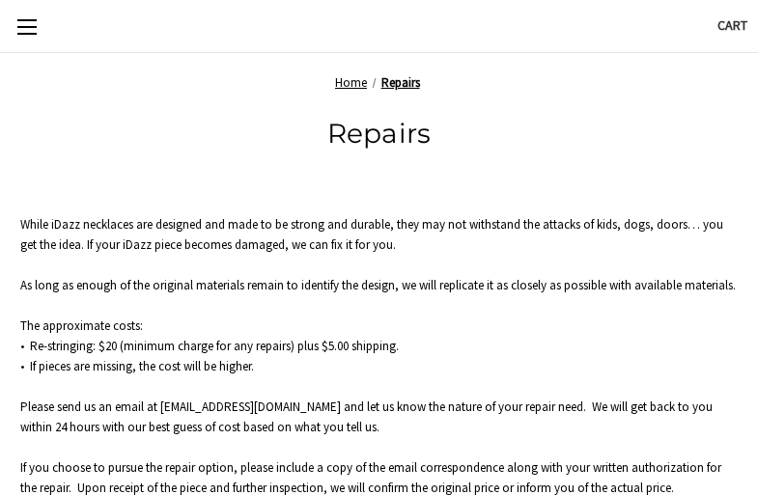 The height and width of the screenshot is (495, 758). Describe the element at coordinates (350, 82) in the screenshot. I see `a: Home` at that location.